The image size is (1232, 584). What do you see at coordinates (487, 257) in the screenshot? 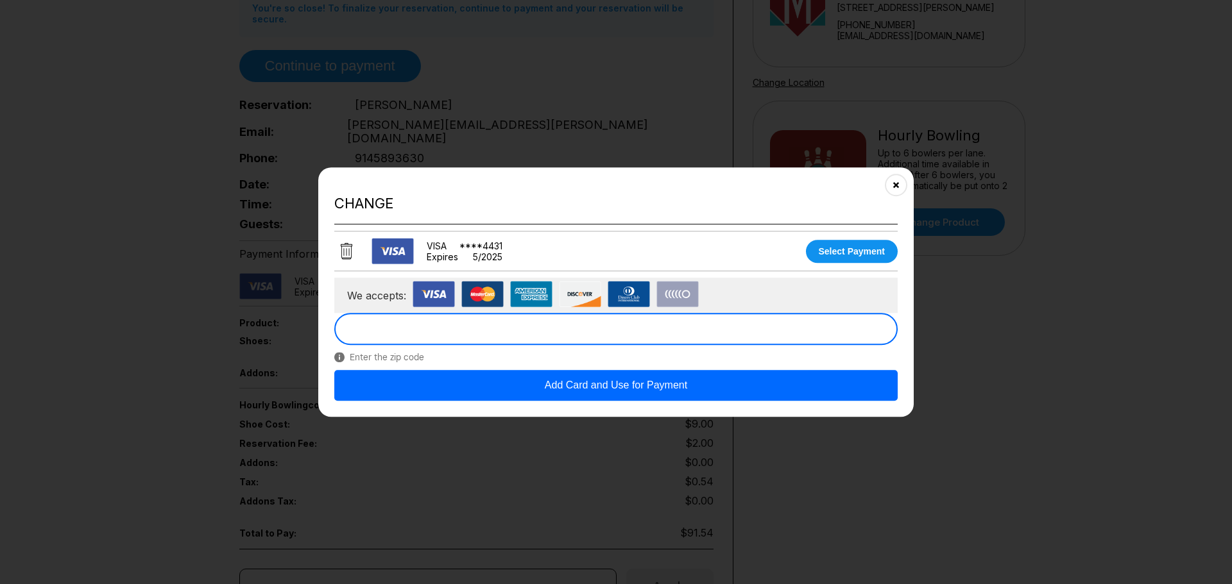
I see `div: 5 / 2025` at bounding box center [487, 257].